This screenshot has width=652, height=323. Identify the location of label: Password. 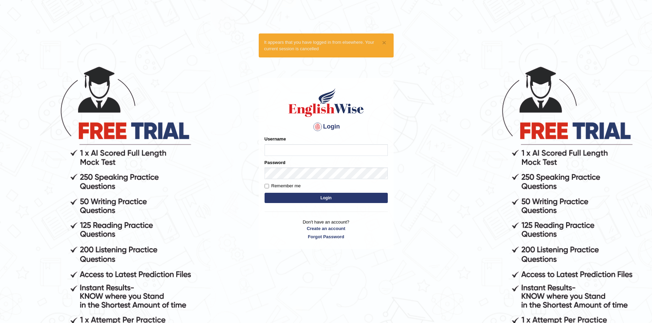
(275, 163).